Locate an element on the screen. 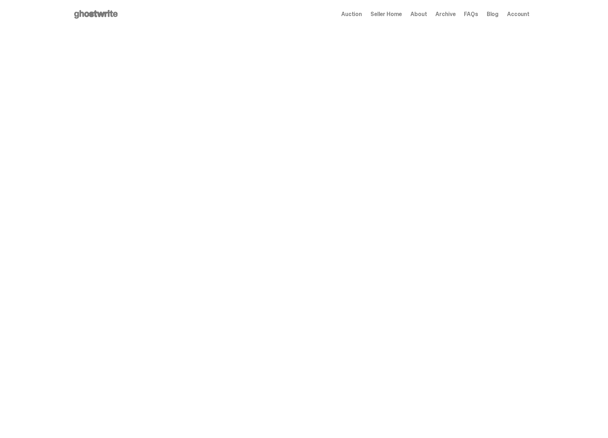 The width and height of the screenshot is (608, 438). a: Account is located at coordinates (518, 14).